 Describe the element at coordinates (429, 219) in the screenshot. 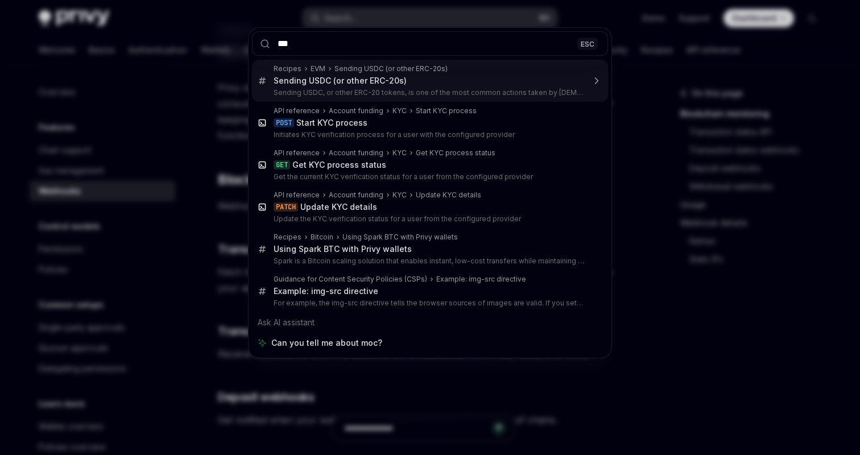

I see `p: Update the KYC verification status for a user from the configured provider` at that location.